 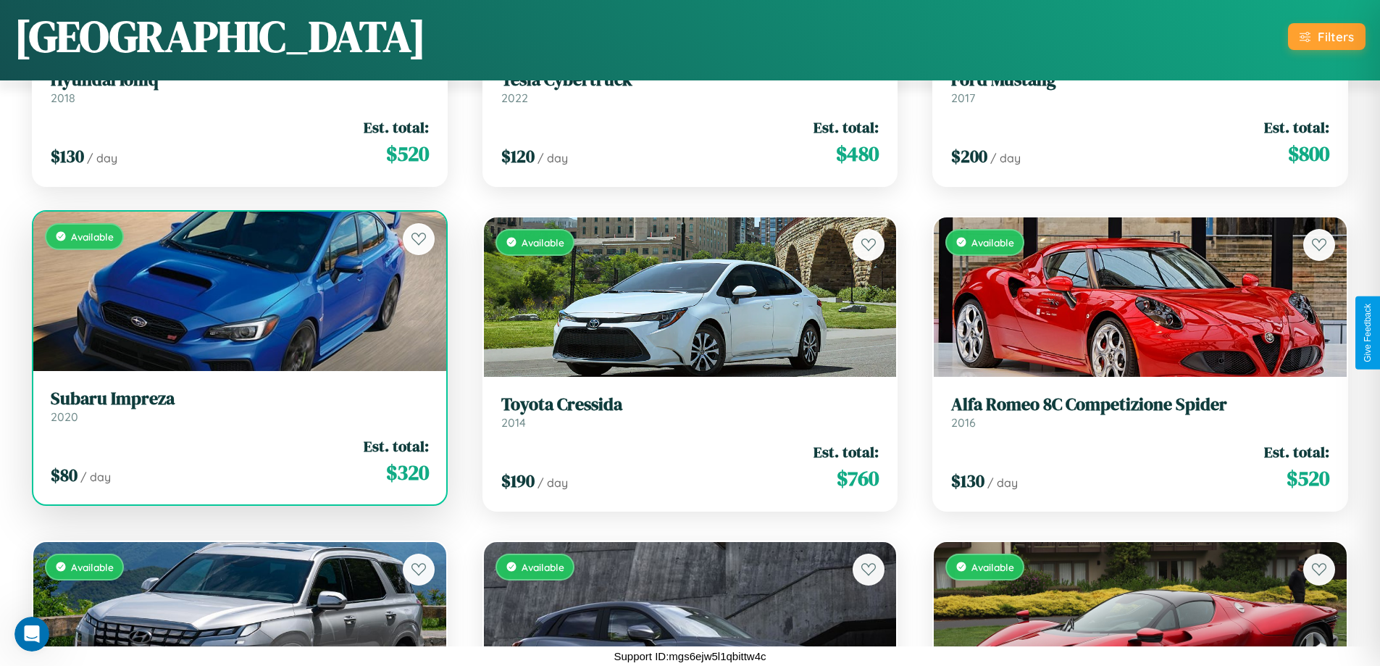 What do you see at coordinates (407, 472) in the screenshot?
I see `span: $ 320` at bounding box center [407, 472].